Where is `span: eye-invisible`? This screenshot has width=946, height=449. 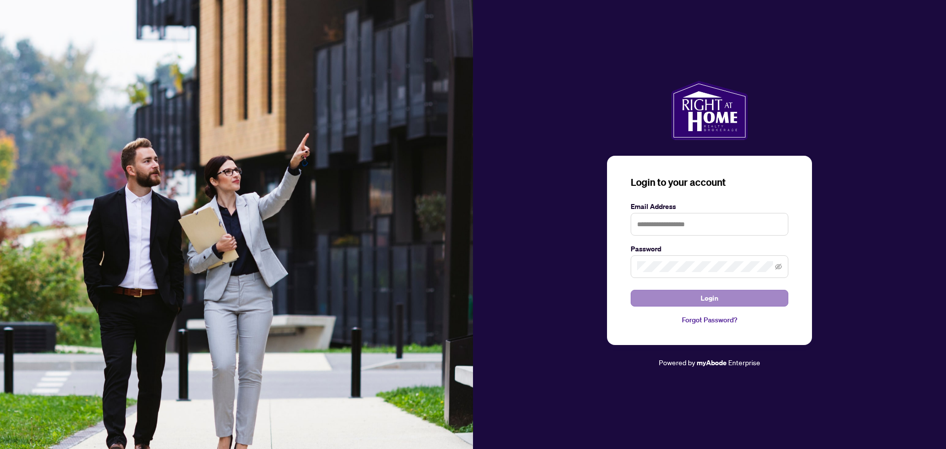 span: eye-invisible is located at coordinates (779, 267).